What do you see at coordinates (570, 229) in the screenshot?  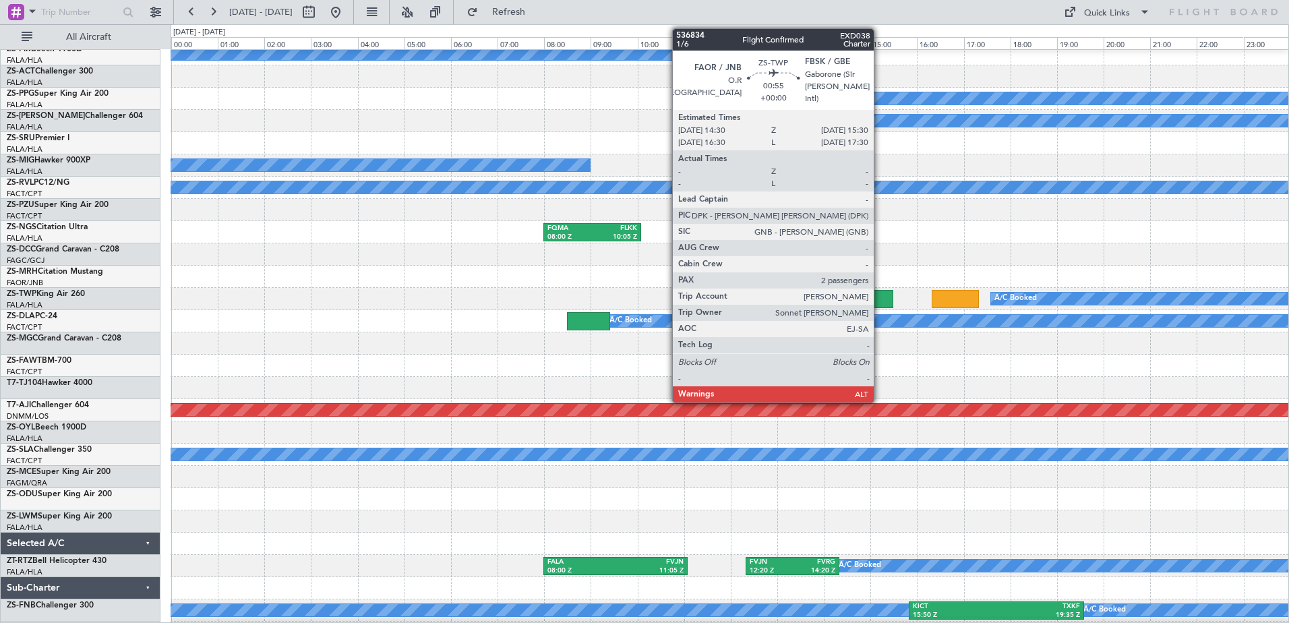 I see `div: FQMA` at bounding box center [570, 229].